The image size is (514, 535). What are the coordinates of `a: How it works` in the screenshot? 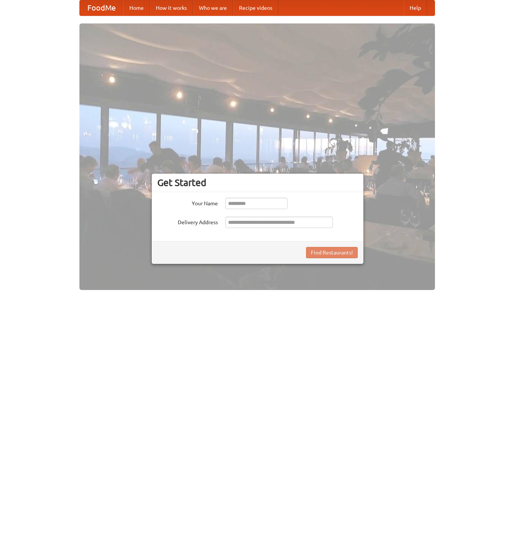 It's located at (171, 8).